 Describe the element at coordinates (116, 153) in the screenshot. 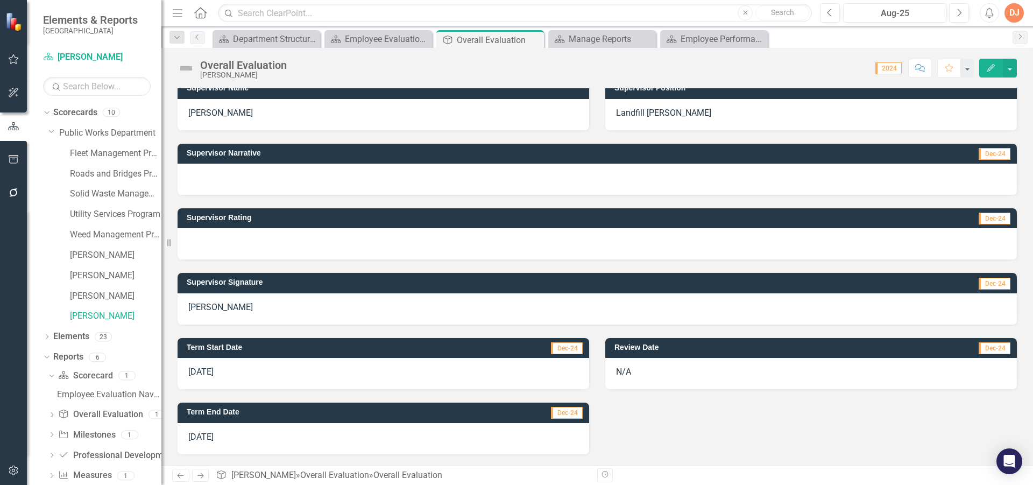

I see `a: Fleet Management Program` at that location.